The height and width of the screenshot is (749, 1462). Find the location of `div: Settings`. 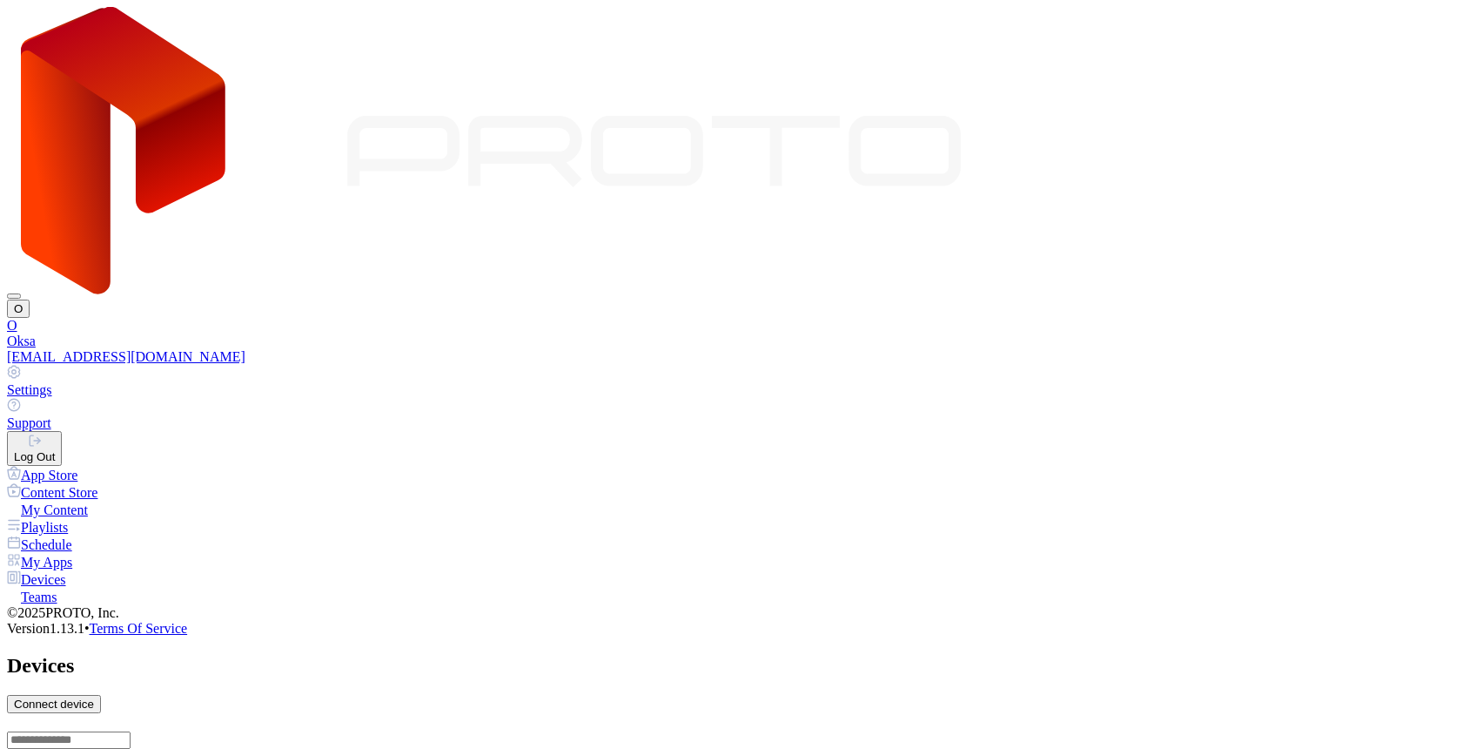

div: Settings is located at coordinates (731, 390).